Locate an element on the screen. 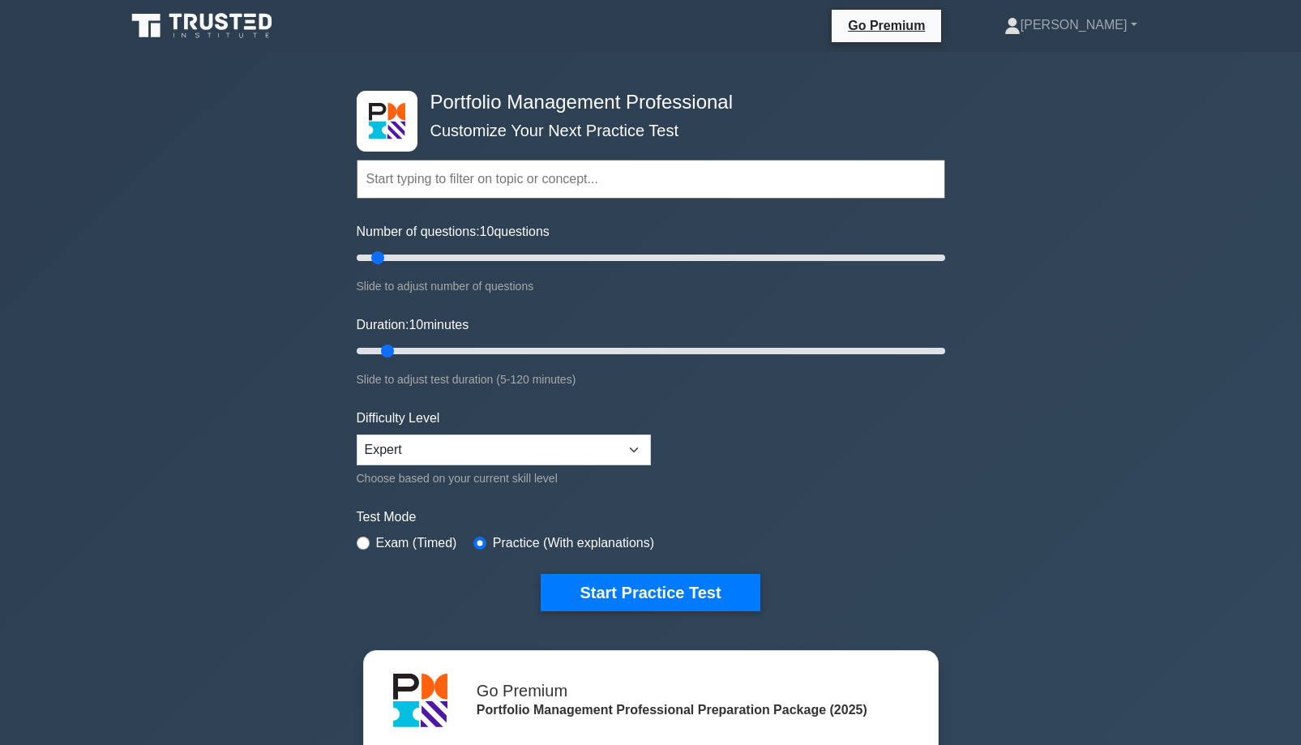 This screenshot has height=745, width=1301. label: Difficulty Level is located at coordinates (398, 418).